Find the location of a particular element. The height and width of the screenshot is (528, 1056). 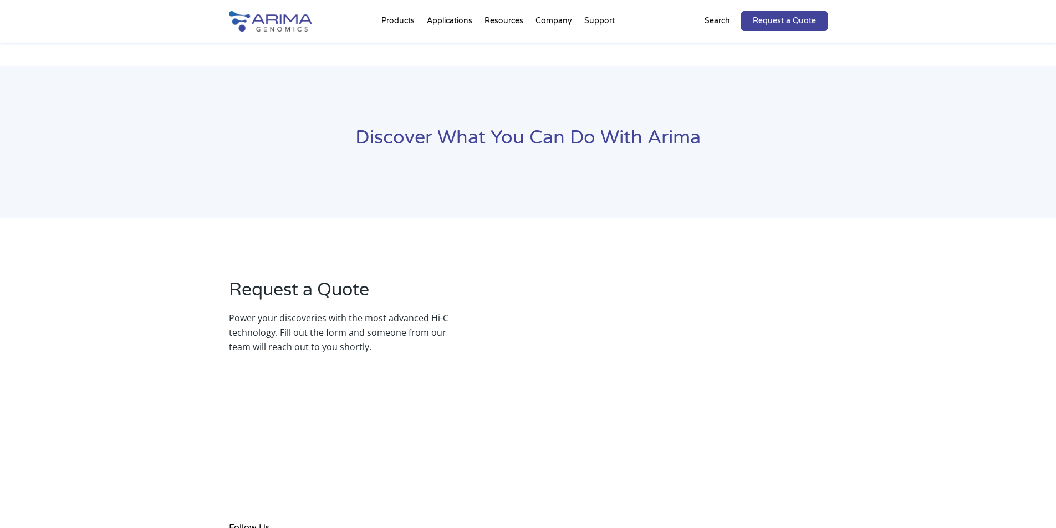

h2: Request a Quote is located at coordinates (339, 294).